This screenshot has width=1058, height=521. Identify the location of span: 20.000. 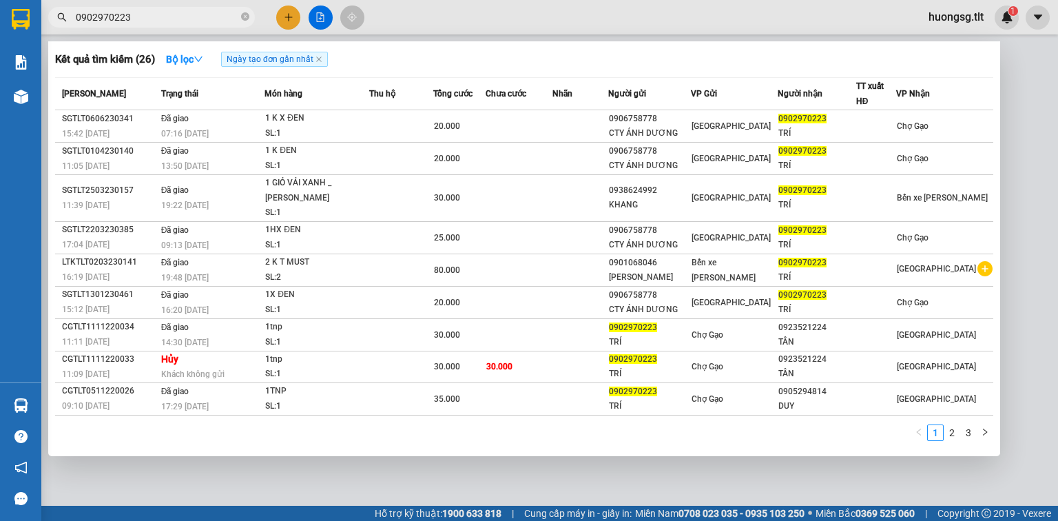
(447, 302).